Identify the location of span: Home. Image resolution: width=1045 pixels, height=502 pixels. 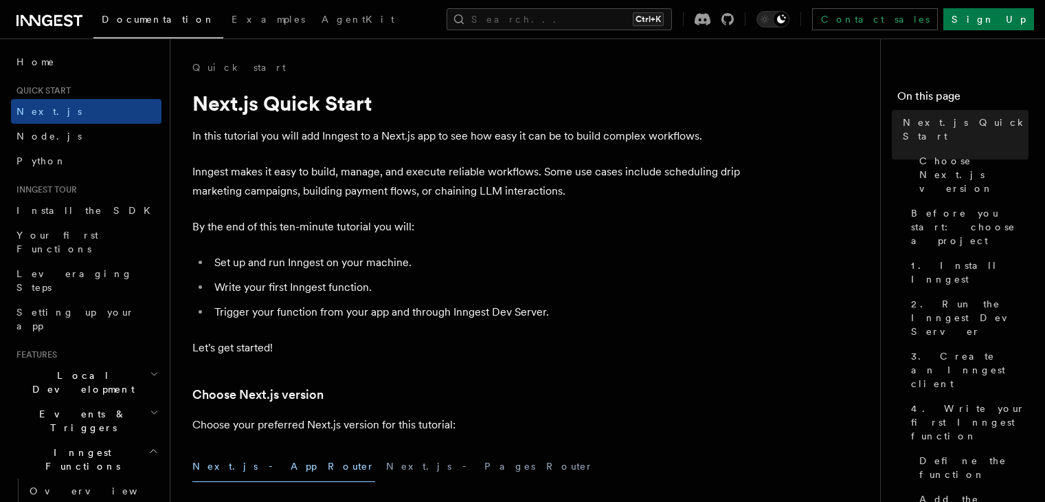
(36, 62).